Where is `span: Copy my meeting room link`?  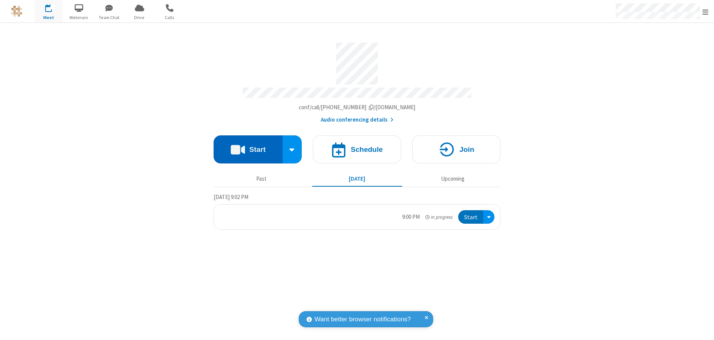 span: Copy my meeting room link is located at coordinates (357, 107).